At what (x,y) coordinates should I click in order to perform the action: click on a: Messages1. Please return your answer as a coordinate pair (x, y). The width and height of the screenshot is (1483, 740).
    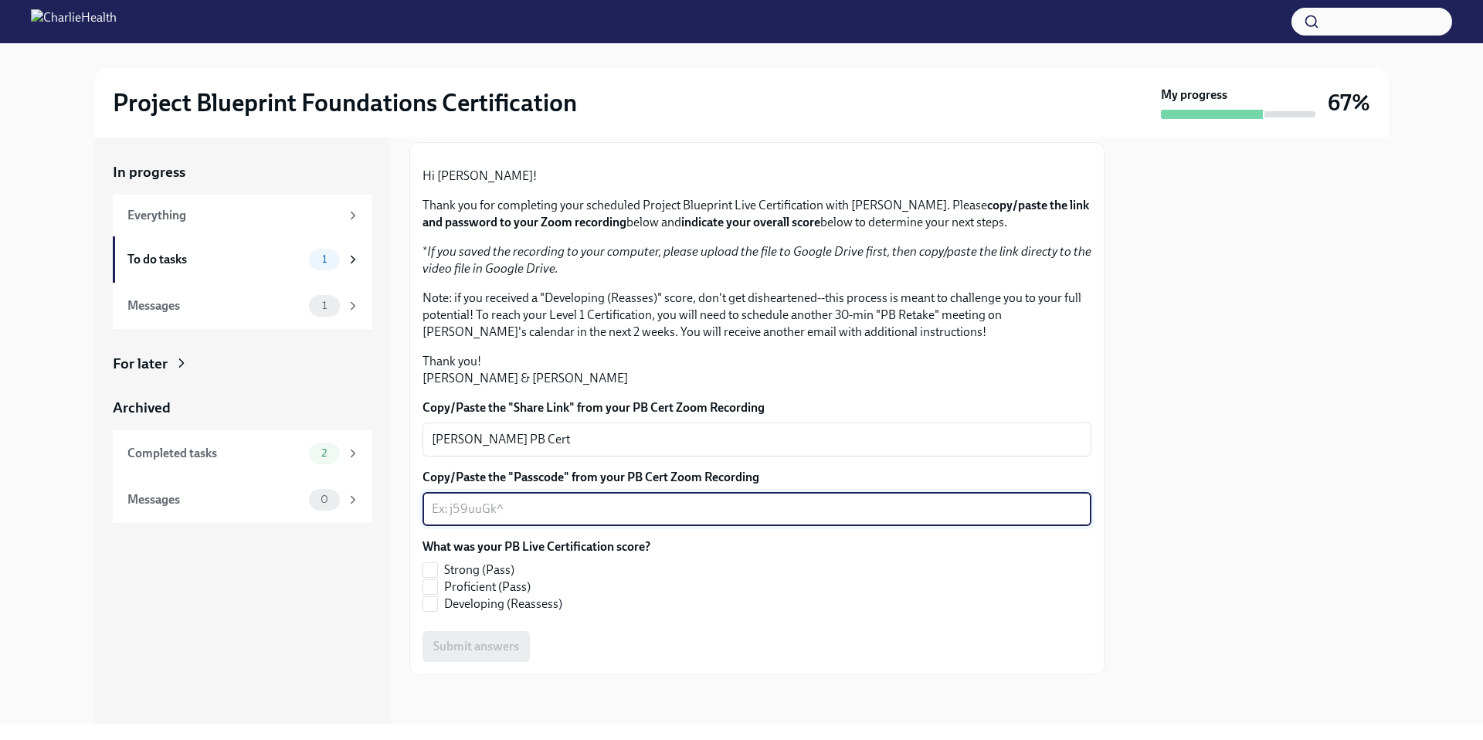
    Looking at the image, I should click on (242, 306).